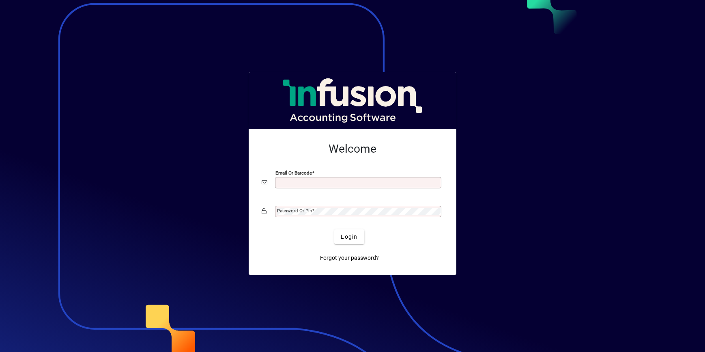  I want to click on button: Login, so click(349, 237).